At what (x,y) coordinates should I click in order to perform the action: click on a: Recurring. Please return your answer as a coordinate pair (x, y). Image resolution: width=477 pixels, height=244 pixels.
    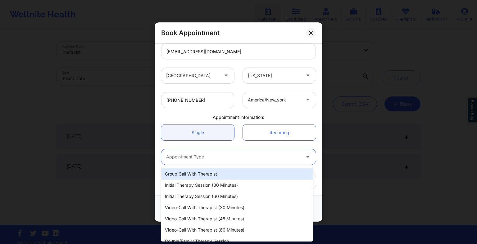
    Looking at the image, I should click on (279, 132).